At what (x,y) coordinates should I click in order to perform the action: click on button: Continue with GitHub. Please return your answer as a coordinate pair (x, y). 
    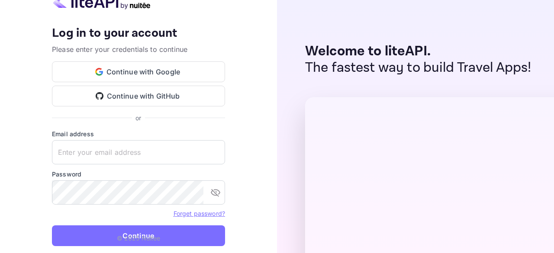
    Looking at the image, I should click on (139, 96).